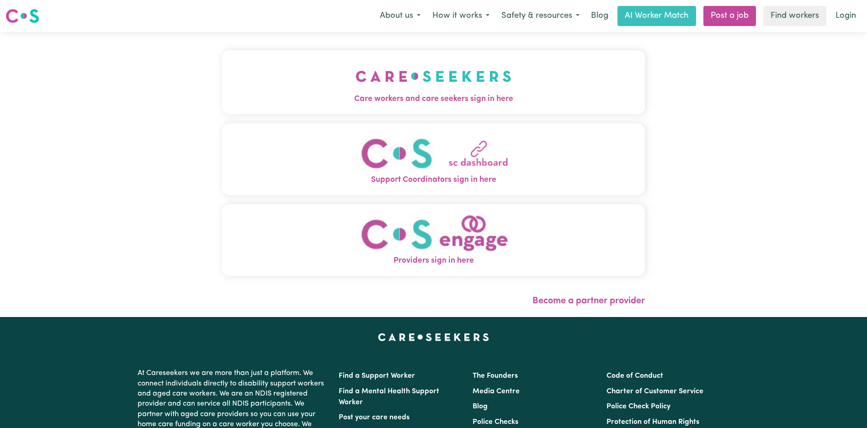 The height and width of the screenshot is (428, 867). What do you see at coordinates (652, 422) in the screenshot?
I see `a: Protection of Human Rights` at bounding box center [652, 422].